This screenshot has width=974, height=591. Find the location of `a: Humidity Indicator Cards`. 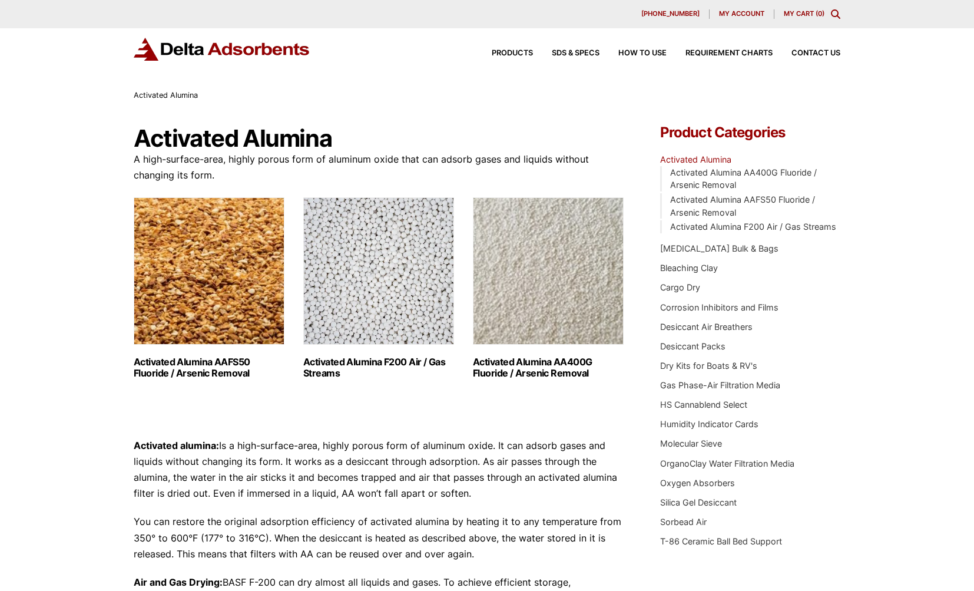

a: Humidity Indicator Cards is located at coordinates (709, 424).